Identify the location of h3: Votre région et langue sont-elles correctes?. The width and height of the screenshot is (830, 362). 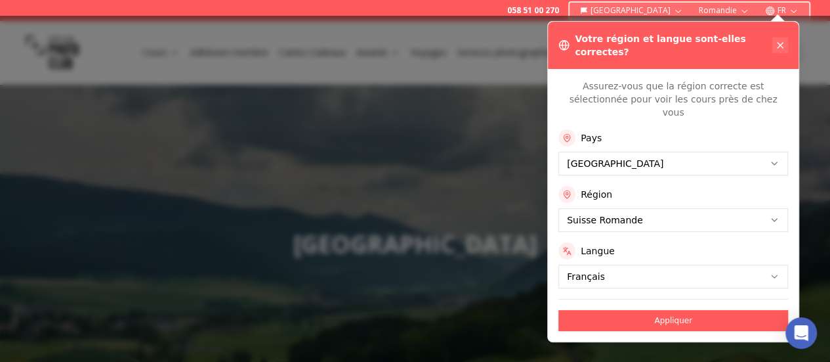
(673, 45).